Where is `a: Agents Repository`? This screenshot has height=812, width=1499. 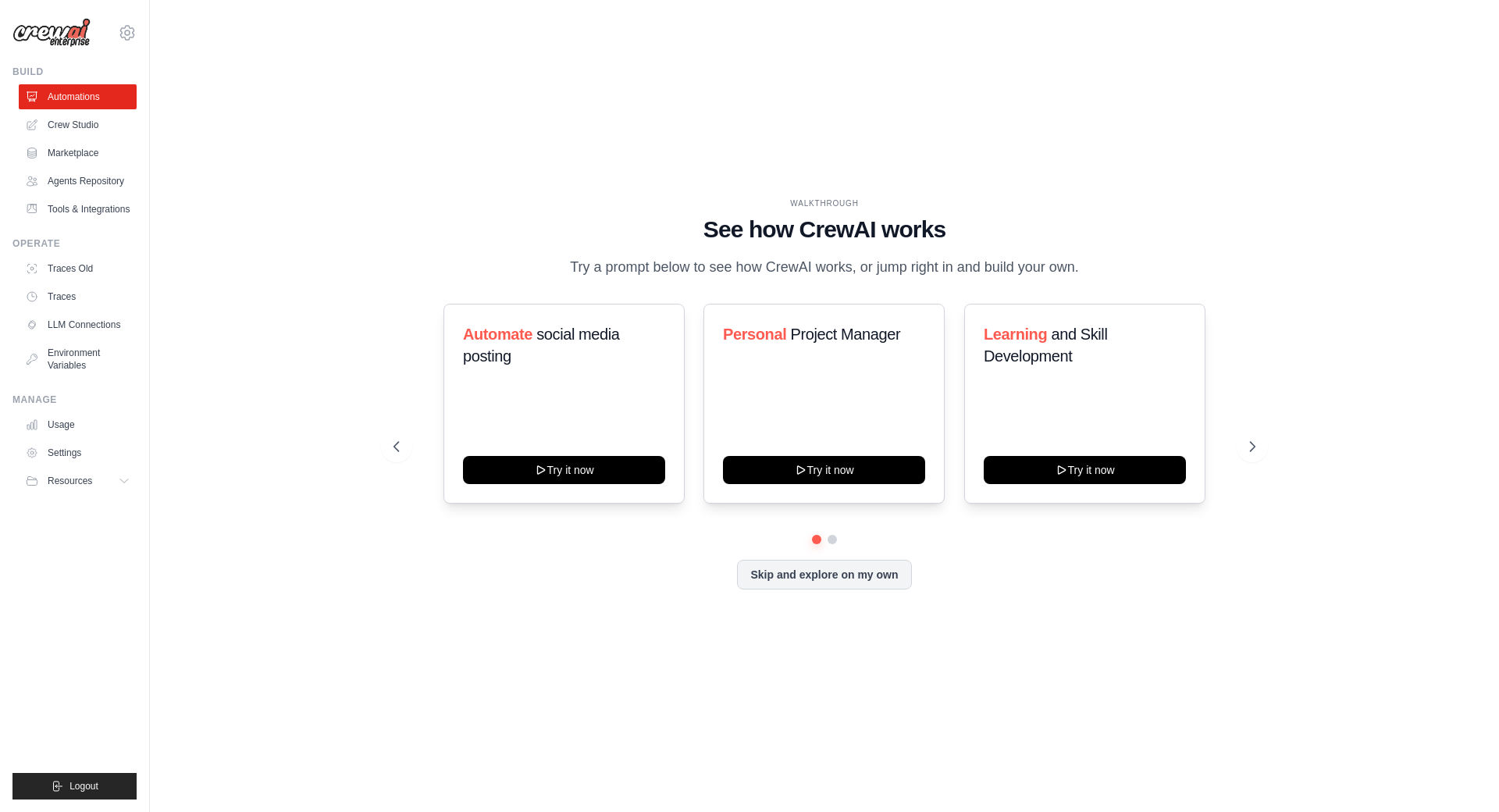 a: Agents Repository is located at coordinates (77, 181).